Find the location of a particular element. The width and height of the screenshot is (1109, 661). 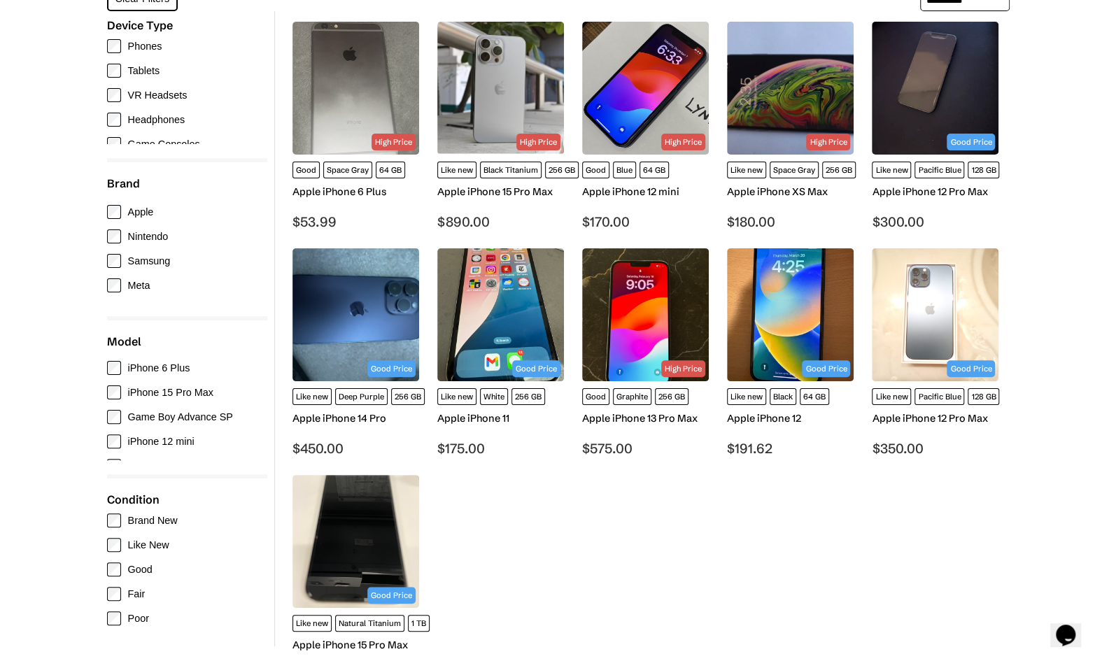

label: Samsung is located at coordinates (183, 261).